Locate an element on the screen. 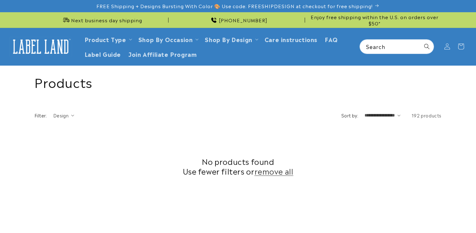  span: Care instructions is located at coordinates (291, 39).